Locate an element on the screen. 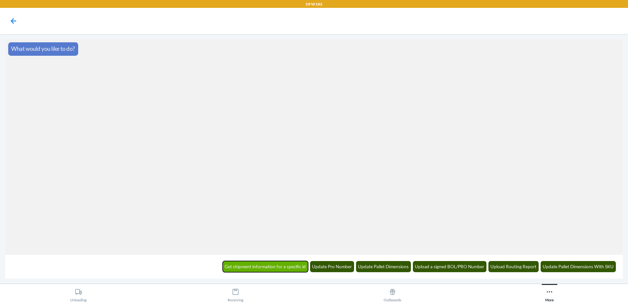 The width and height of the screenshot is (628, 303). button: Upload Routing Report is located at coordinates (513, 267).